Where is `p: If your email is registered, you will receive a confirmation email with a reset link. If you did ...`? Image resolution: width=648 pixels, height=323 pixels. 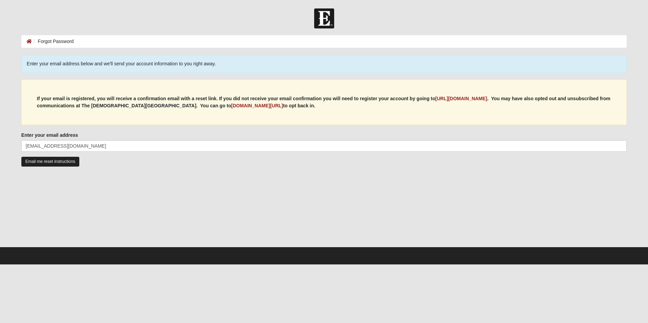 p: If your email is registered, you will receive a confirmation email with a reset link. If you did ... is located at coordinates (324, 102).